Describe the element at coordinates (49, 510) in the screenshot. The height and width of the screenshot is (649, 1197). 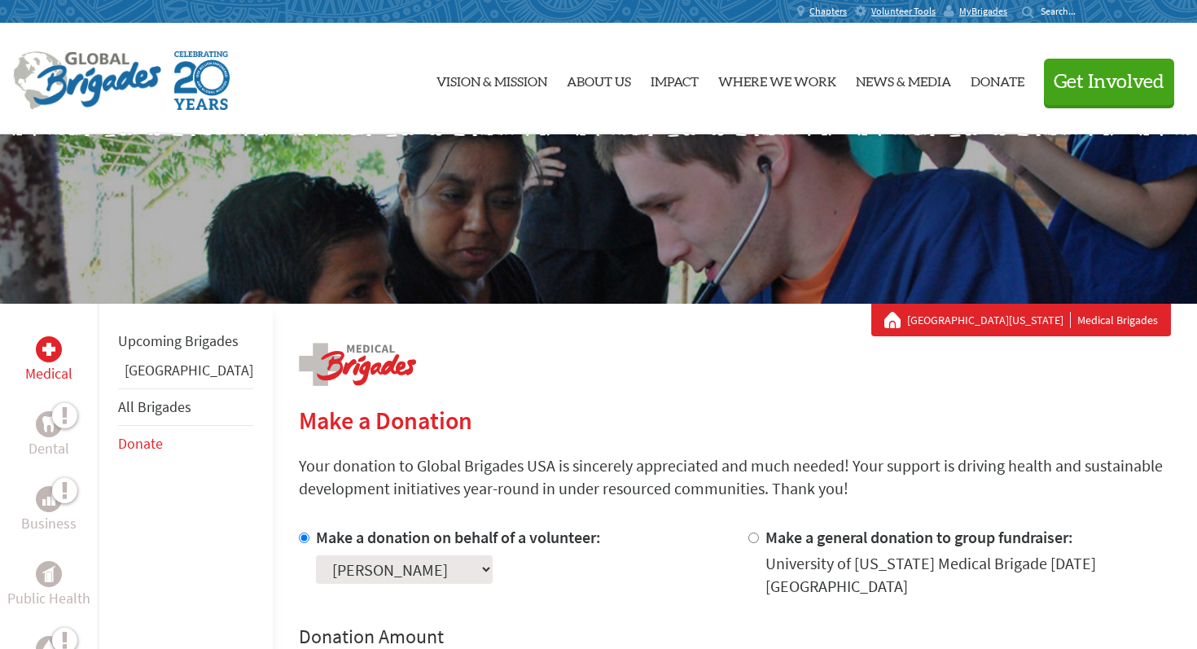
I see `a: BusinessBusiness` at that location.